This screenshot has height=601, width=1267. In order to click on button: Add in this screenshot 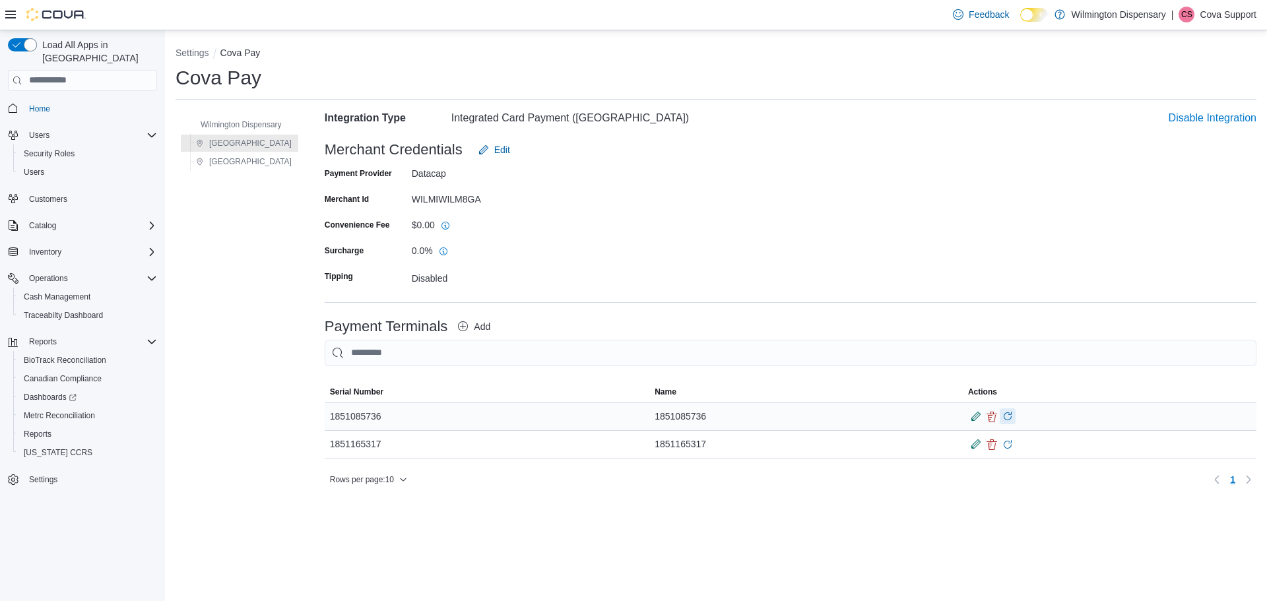, I will do `click(474, 327)`.